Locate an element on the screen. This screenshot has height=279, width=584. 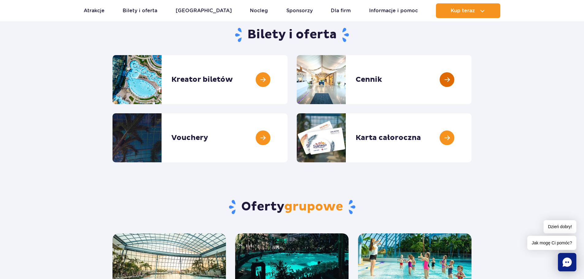
span: grupowe is located at coordinates (314, 207).